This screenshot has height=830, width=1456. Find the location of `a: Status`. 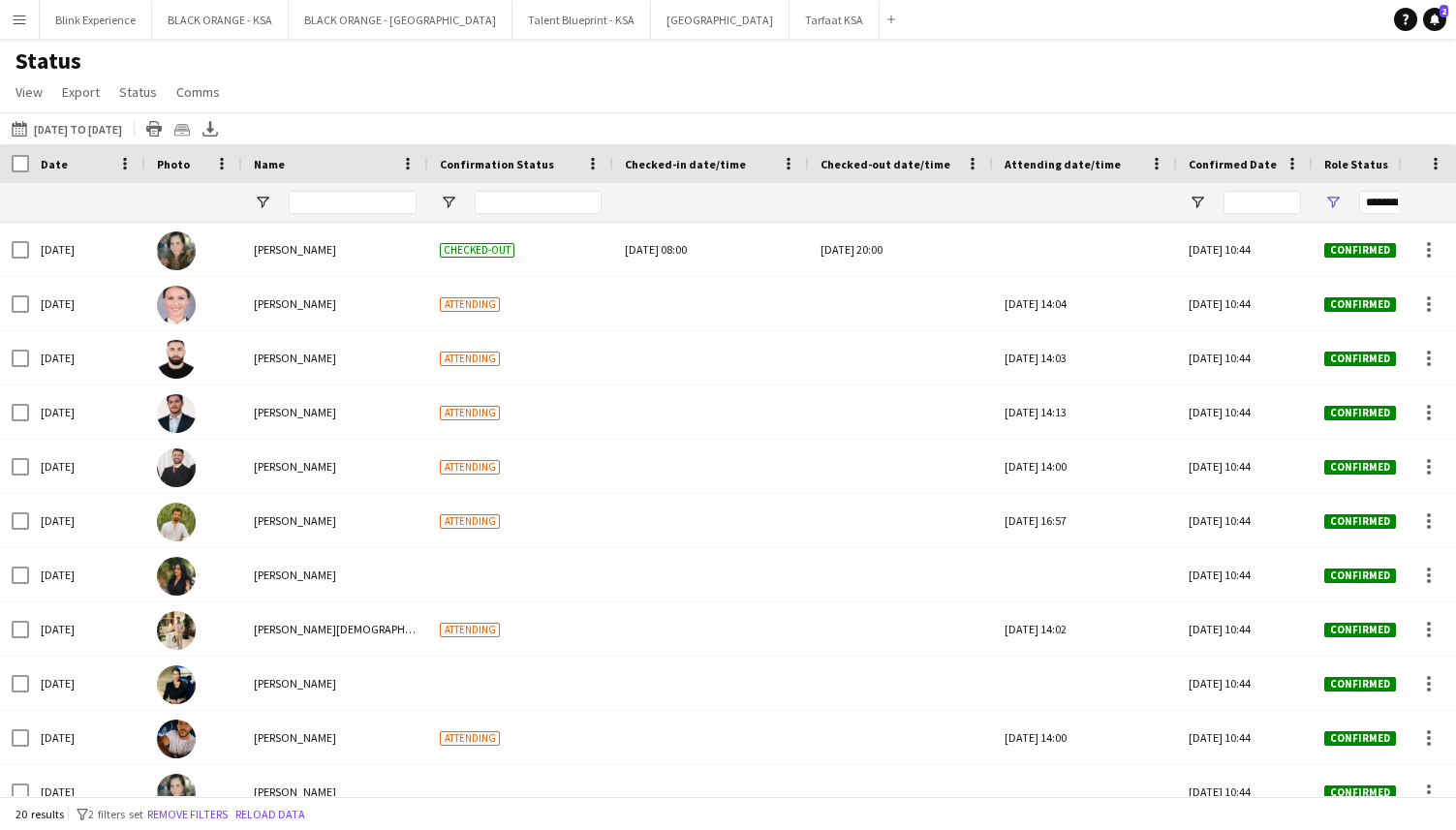

a: Status is located at coordinates (138, 92).